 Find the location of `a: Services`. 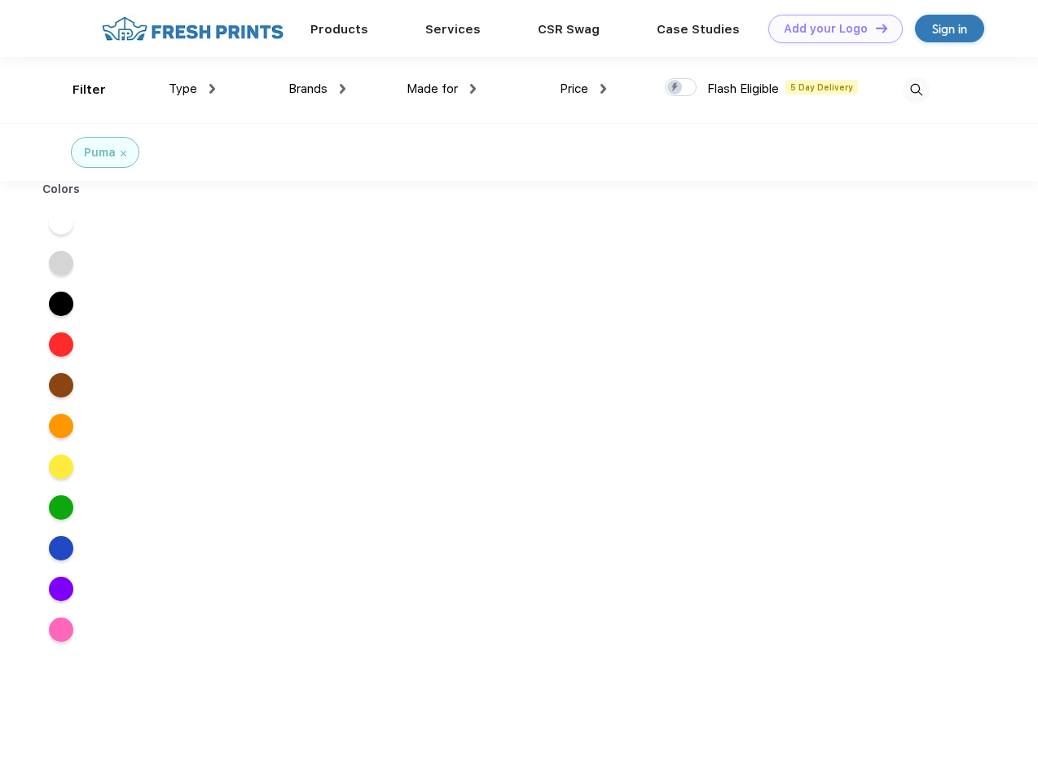

a: Services is located at coordinates (453, 29).